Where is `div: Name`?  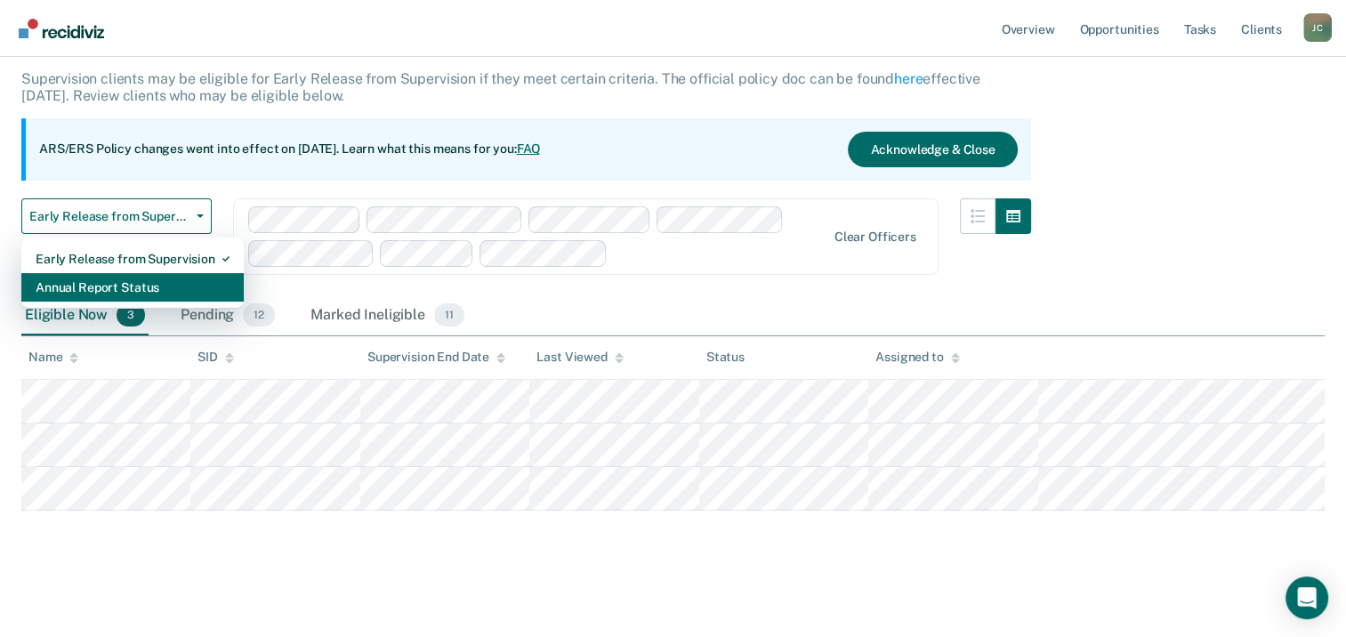 div: Name is located at coordinates (53, 357).